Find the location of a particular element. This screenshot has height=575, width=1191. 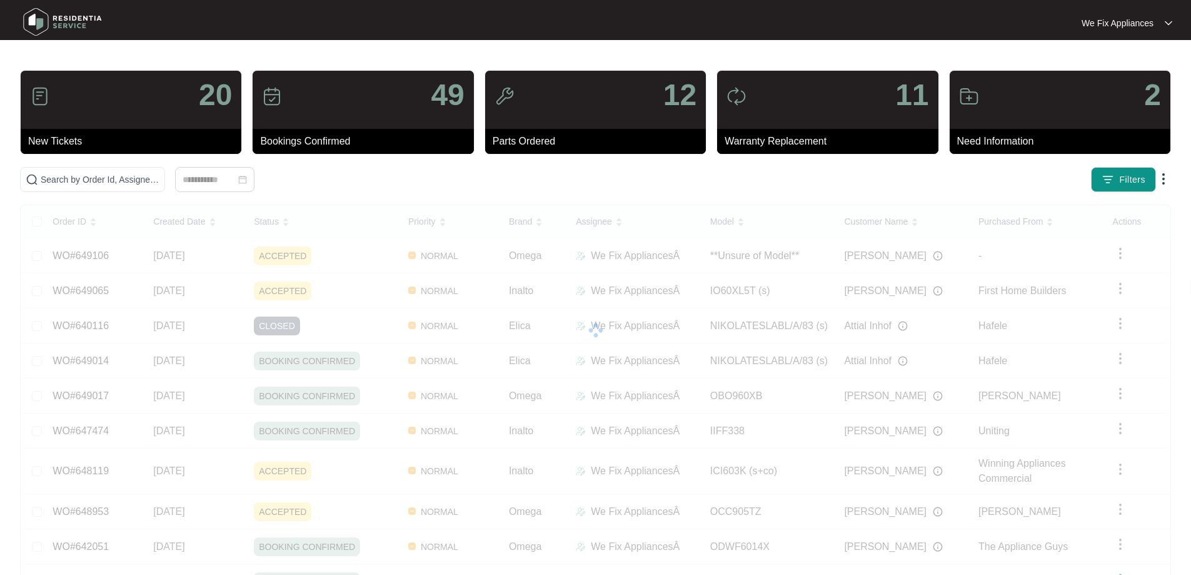

p: 2 is located at coordinates (1153, 95).